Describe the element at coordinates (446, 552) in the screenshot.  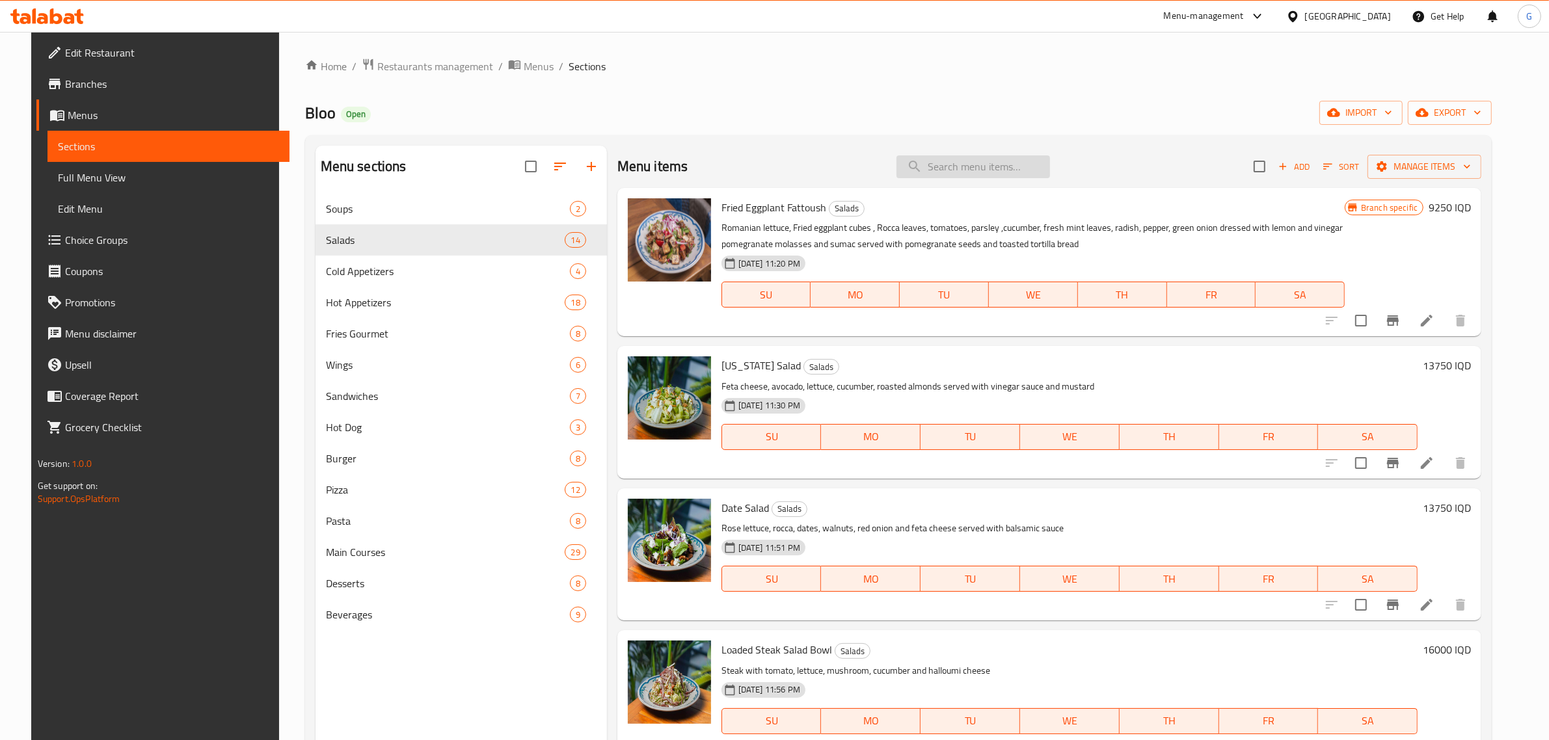
I see `div: Main Courses` at that location.